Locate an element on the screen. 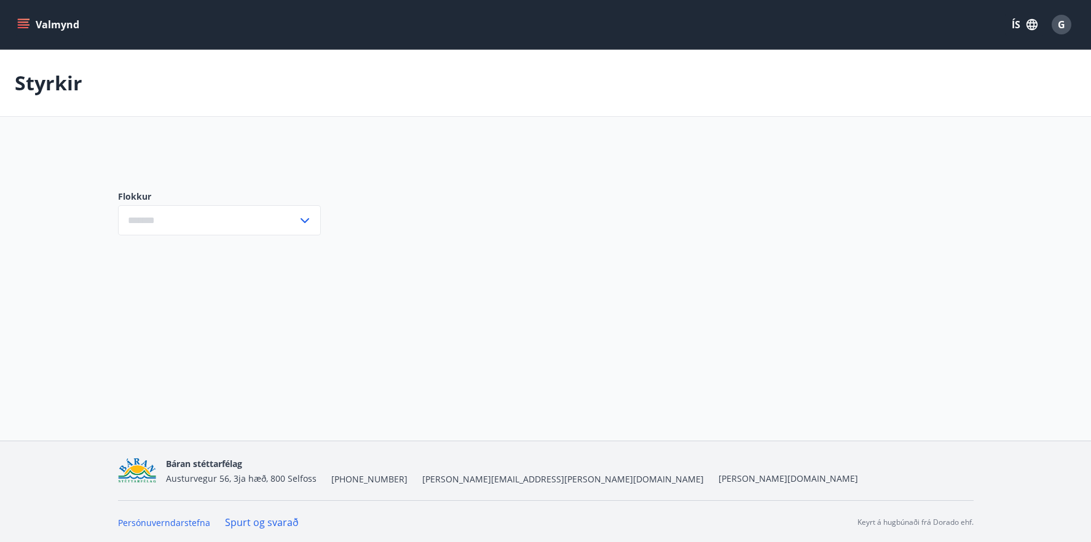 The height and width of the screenshot is (542, 1091). label: Flokkur is located at coordinates (219, 197).